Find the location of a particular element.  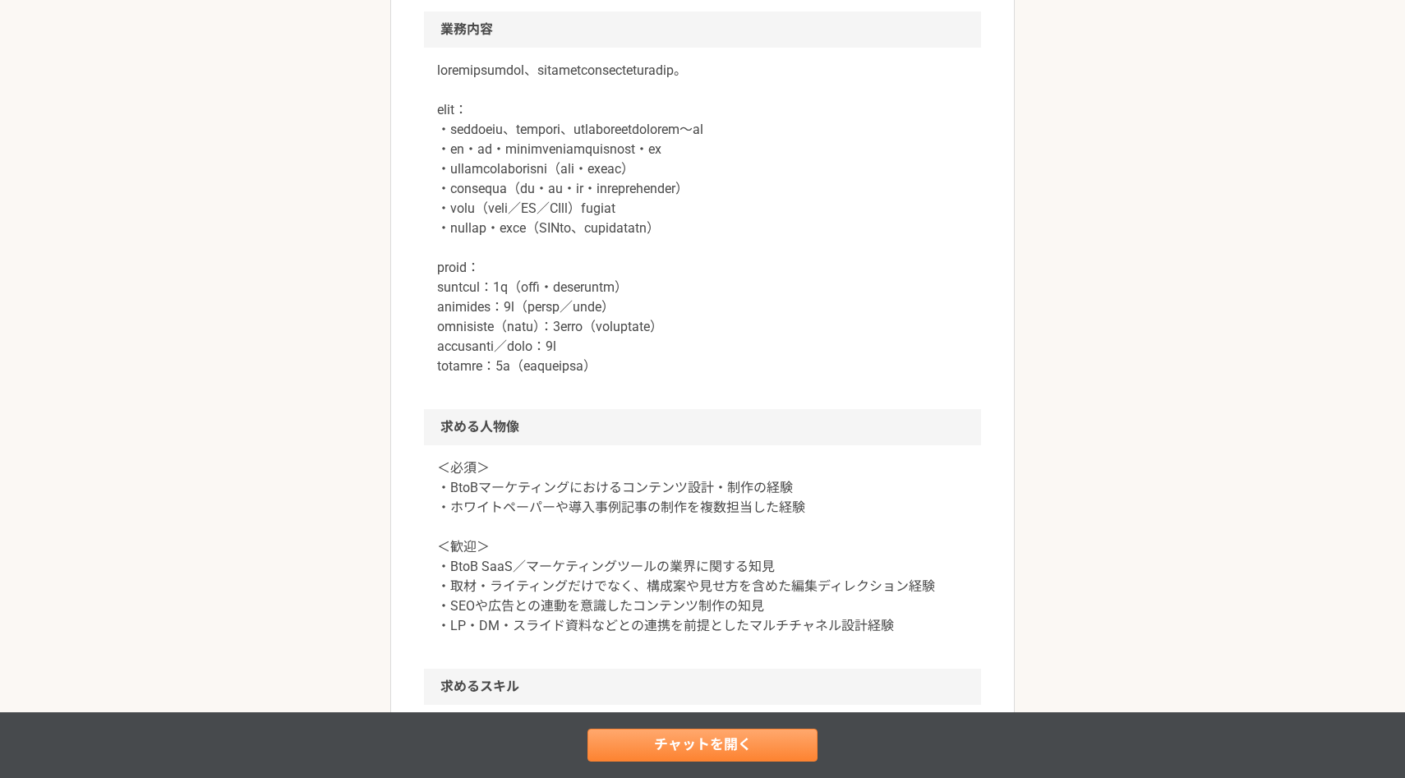

a: チャットを開く is located at coordinates (702, 745).